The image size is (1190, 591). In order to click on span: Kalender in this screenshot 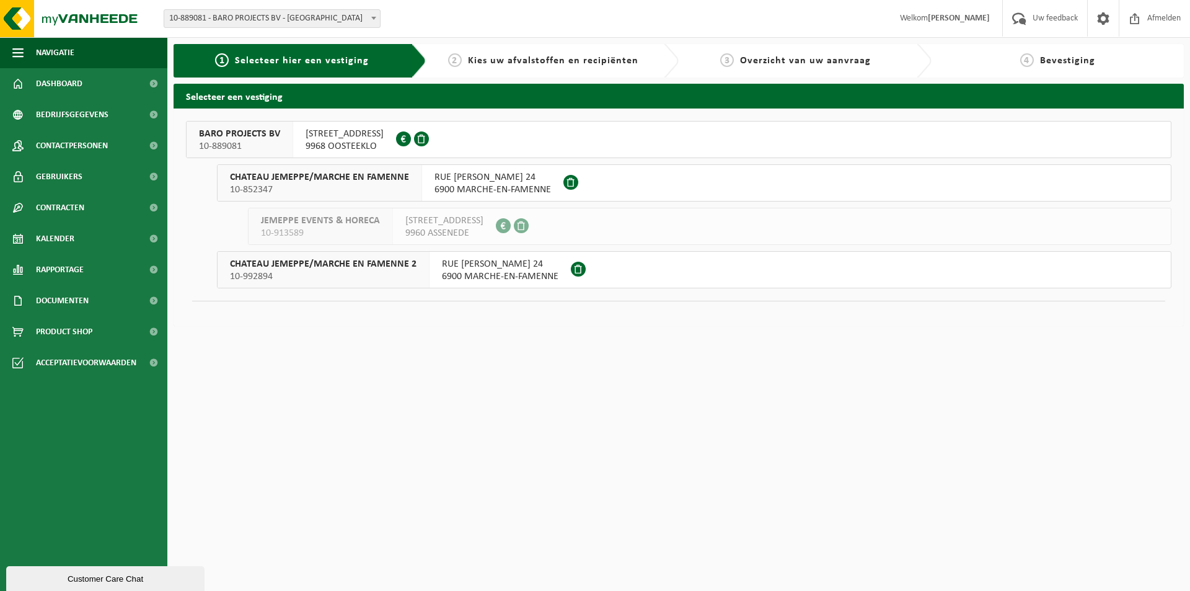, I will do `click(55, 239)`.